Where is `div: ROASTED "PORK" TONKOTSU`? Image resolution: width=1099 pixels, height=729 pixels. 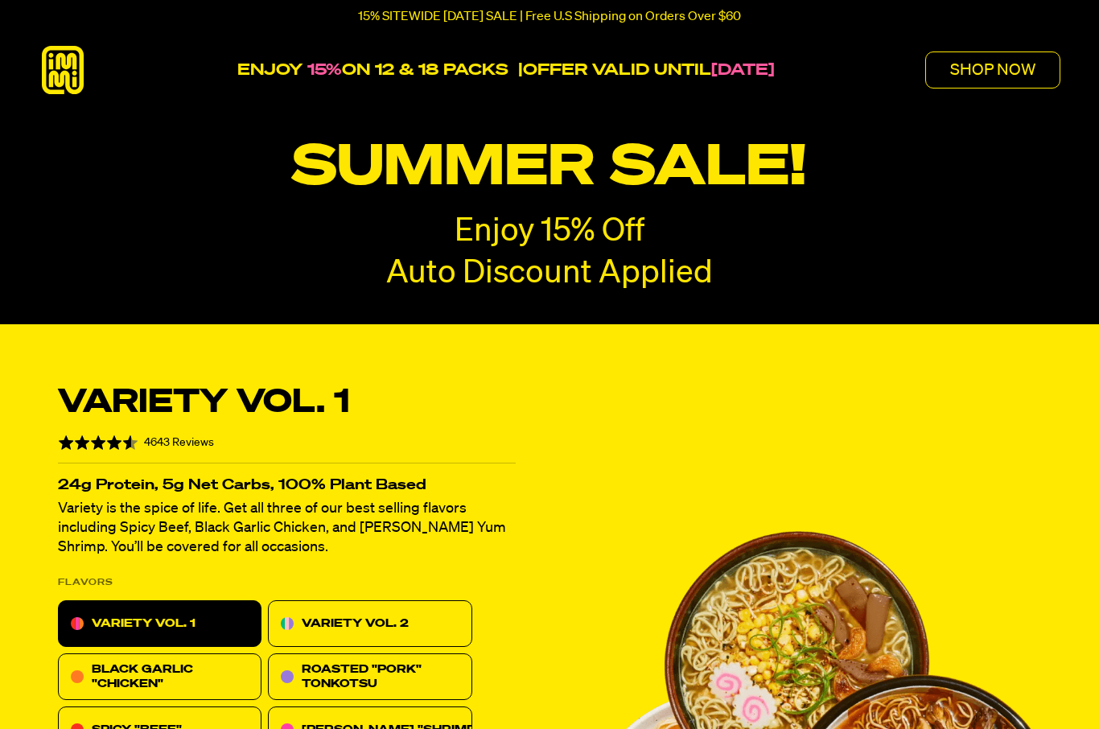
div: ROASTED "PORK" TONKOTSU is located at coordinates (369, 676).